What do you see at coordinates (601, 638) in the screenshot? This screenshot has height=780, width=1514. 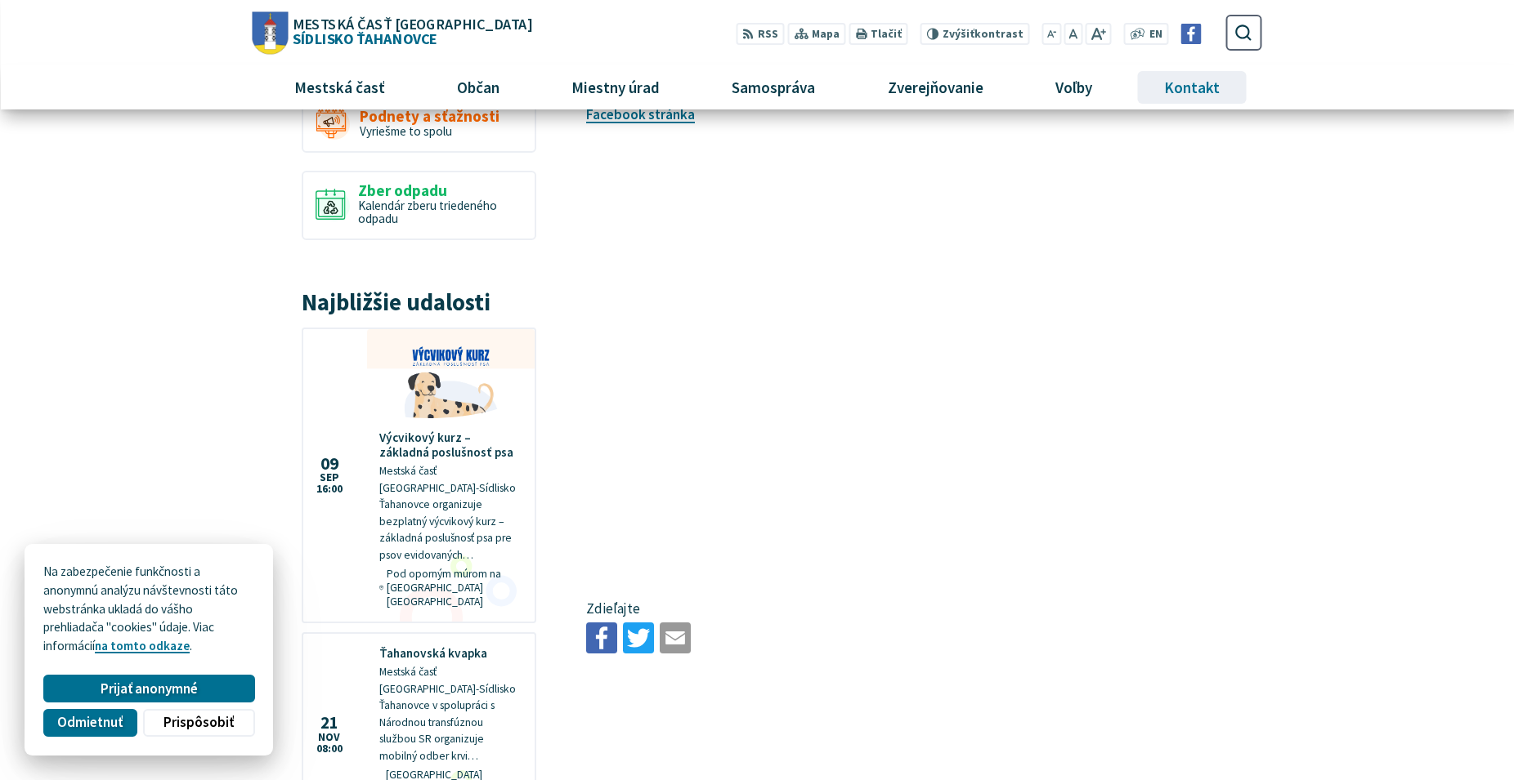 I see `img: Zdieľať na Facebooku` at bounding box center [601, 638].